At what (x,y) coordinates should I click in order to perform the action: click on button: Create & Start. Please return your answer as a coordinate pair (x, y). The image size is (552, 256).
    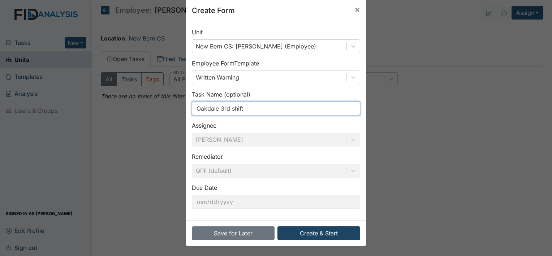
    Looking at the image, I should click on (319, 233).